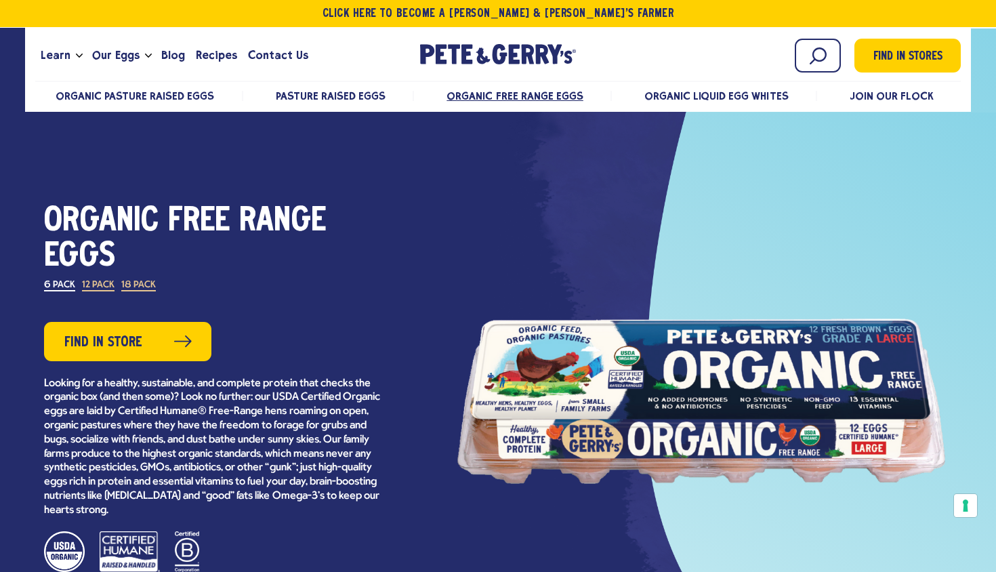 The height and width of the screenshot is (572, 996). I want to click on a: Recipes, so click(216, 56).